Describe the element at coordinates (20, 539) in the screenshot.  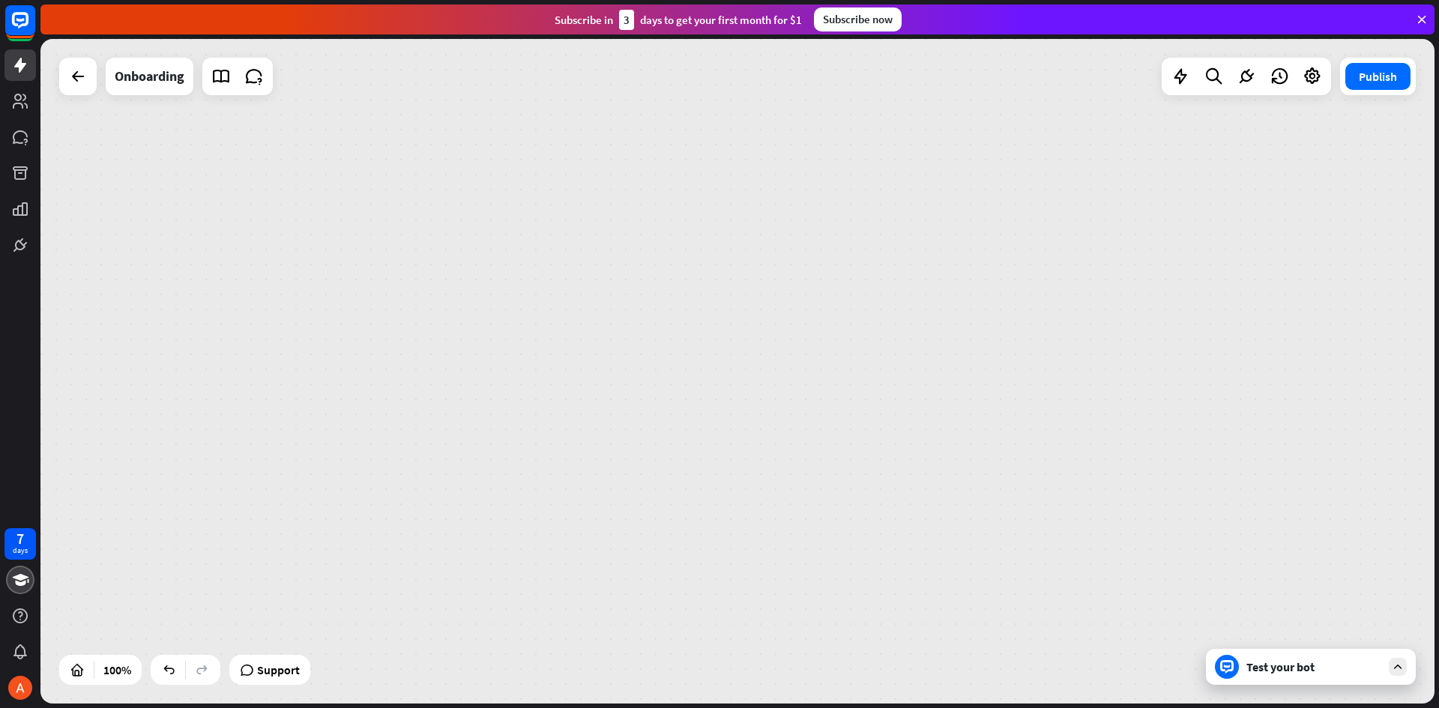
I see `div: 7` at that location.